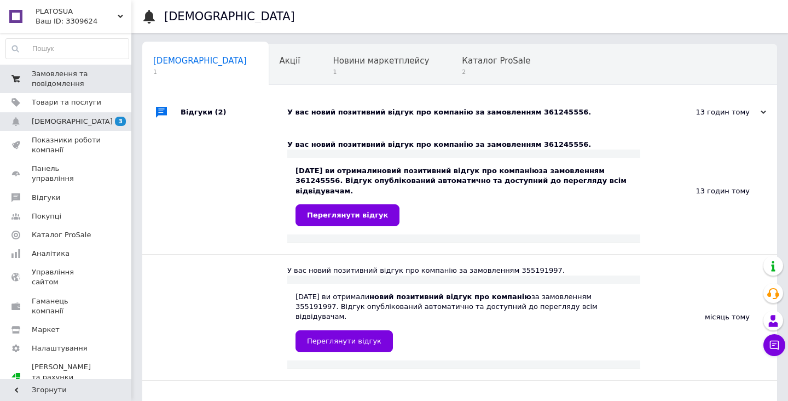 The width and height of the screenshot is (788, 401). What do you see at coordinates (66, 145) in the screenshot?
I see `span: Показники роботи компанії` at bounding box center [66, 145].